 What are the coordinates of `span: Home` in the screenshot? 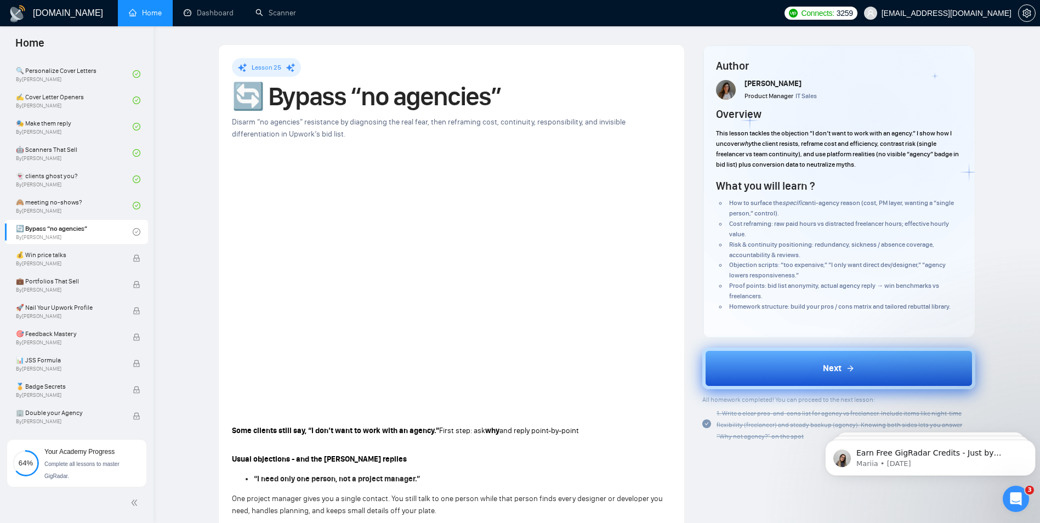 It's located at (30, 47).